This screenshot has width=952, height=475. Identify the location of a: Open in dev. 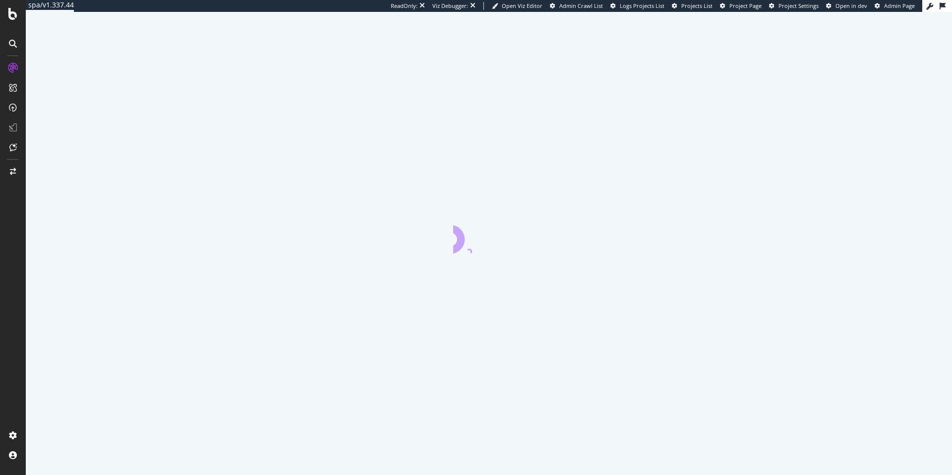
(846, 6).